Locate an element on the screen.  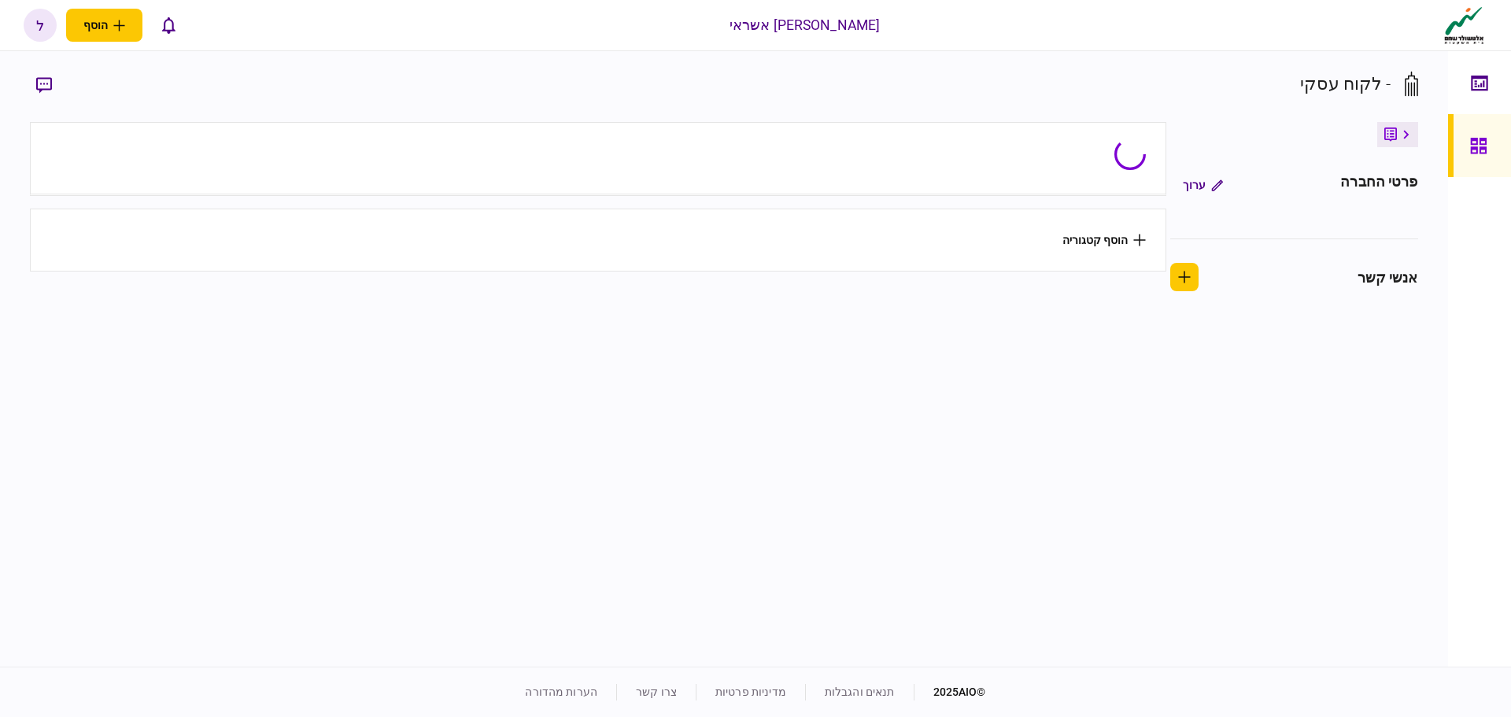
button: פתח תפריט להוספת לקוח is located at coordinates (104, 25).